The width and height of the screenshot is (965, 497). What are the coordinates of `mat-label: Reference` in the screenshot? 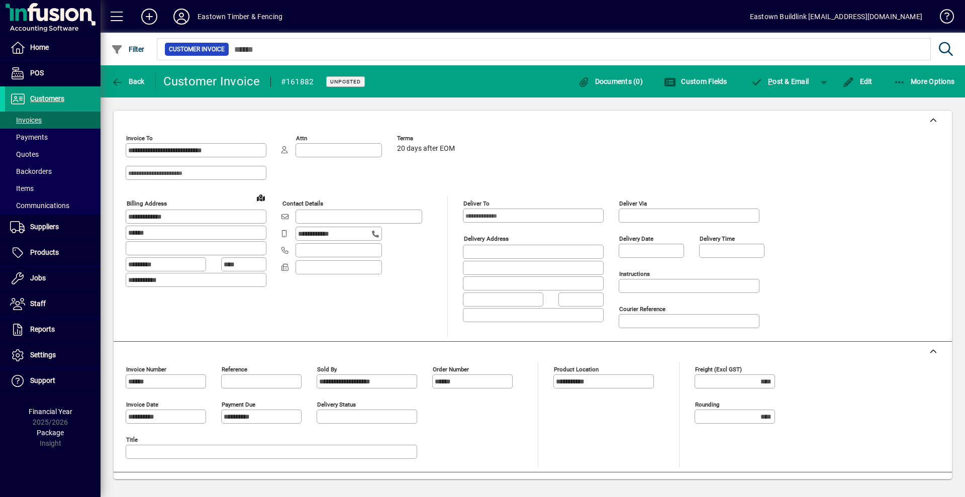 It's located at (234, 369).